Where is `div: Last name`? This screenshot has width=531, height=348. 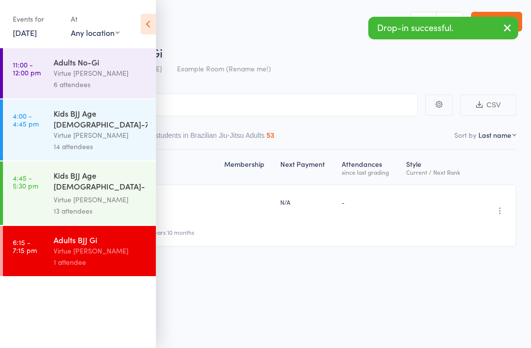
div: Last name is located at coordinates (495, 135).